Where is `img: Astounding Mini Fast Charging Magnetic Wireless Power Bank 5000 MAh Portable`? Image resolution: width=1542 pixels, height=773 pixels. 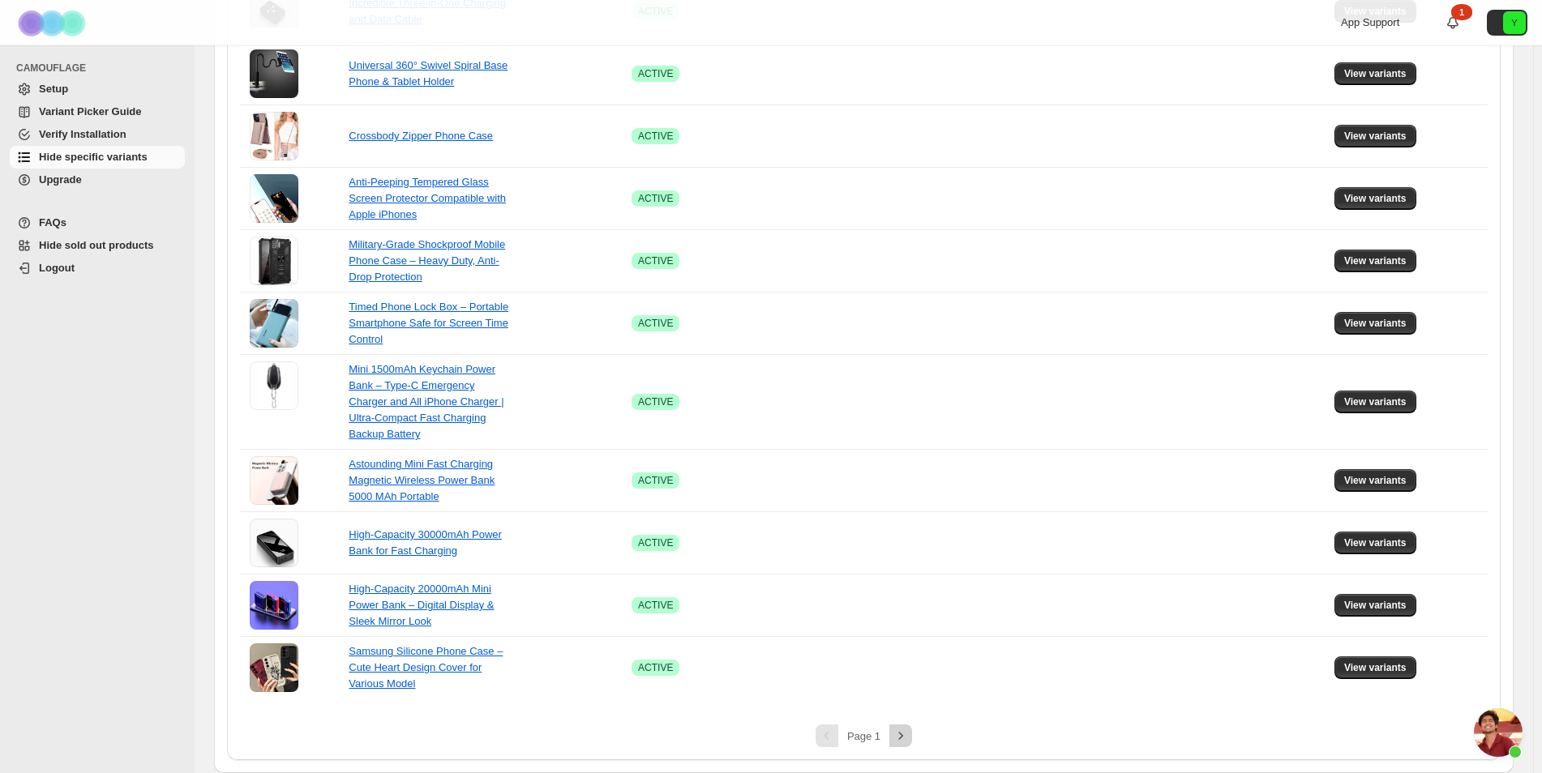 img: Astounding Mini Fast Charging Magnetic Wireless Power Bank 5000 MAh Portable is located at coordinates (274, 481).